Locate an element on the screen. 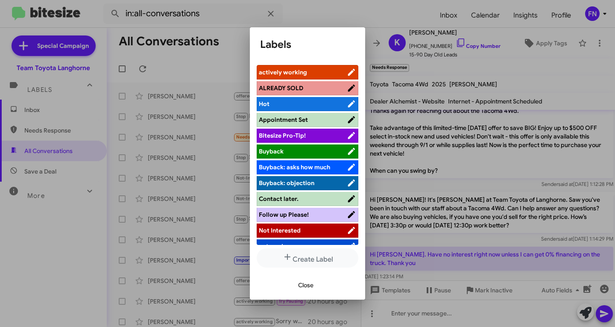  span: Bitesize Pro-Tip! is located at coordinates (282, 135).